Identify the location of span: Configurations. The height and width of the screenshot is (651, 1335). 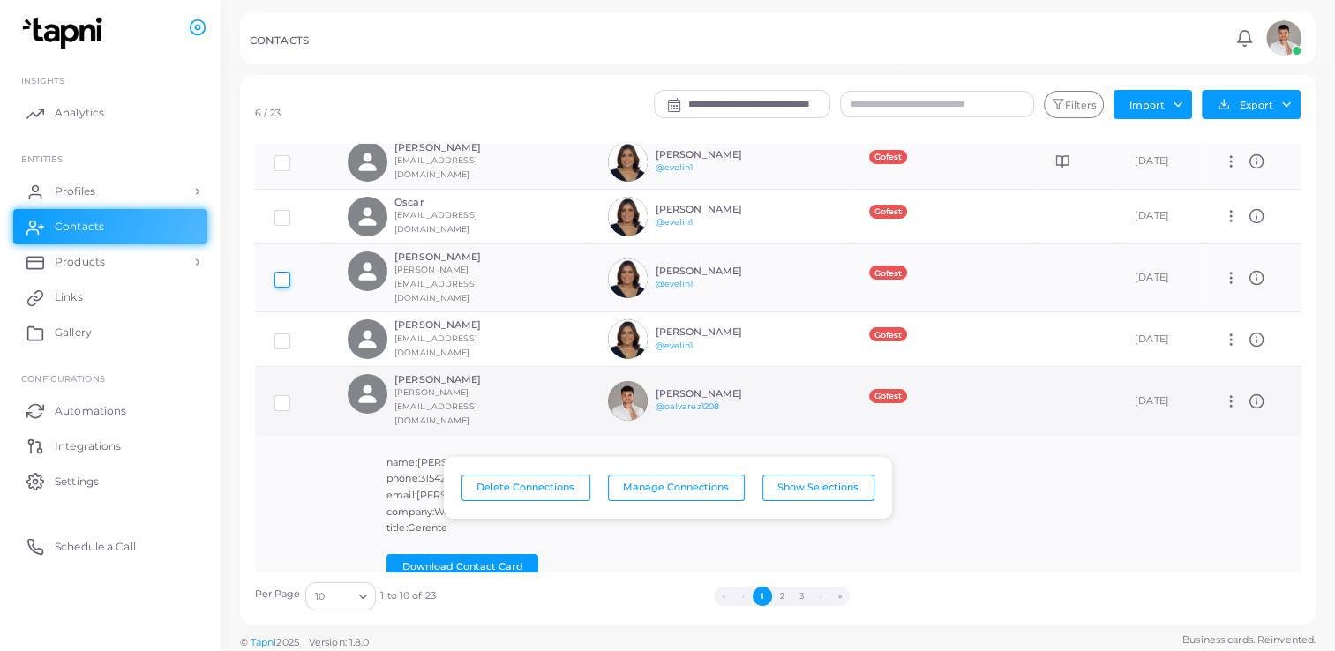
(63, 379).